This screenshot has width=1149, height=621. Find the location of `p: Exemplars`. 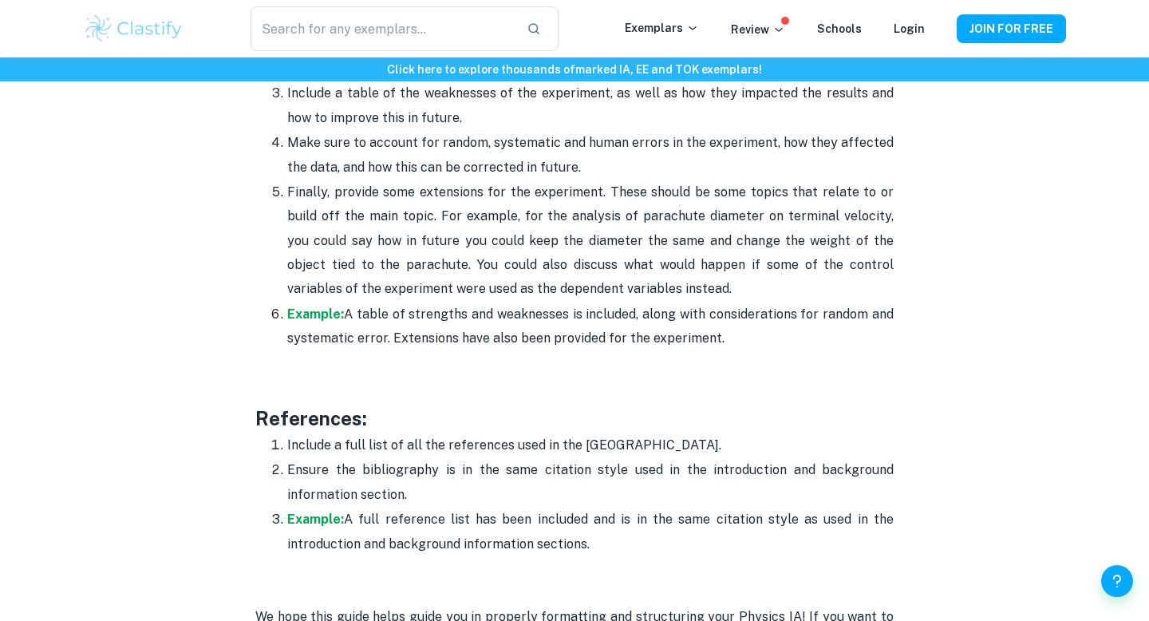

p: Exemplars is located at coordinates (662, 28).